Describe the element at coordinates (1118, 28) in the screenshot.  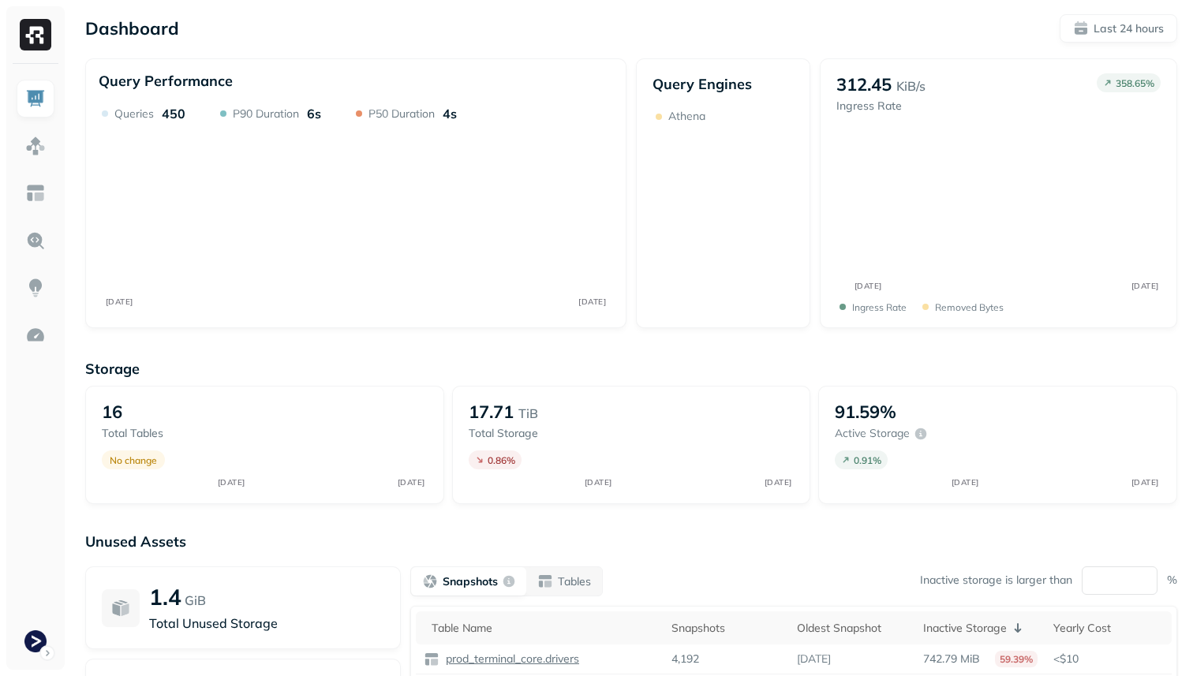
I see `button: Last 24 hours` at that location.